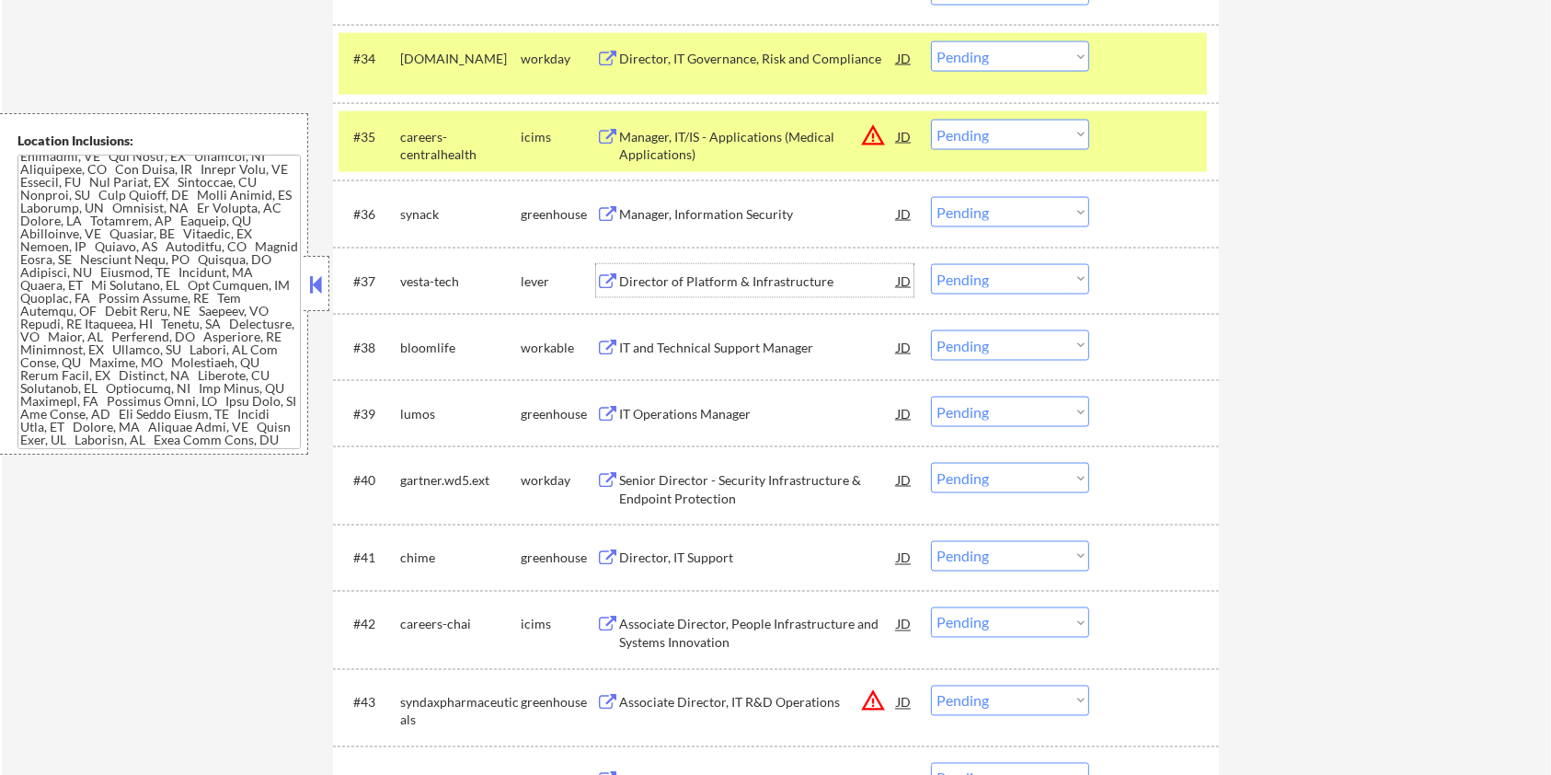 The width and height of the screenshot is (1551, 775). I want to click on div: #34, so click(369, 59).